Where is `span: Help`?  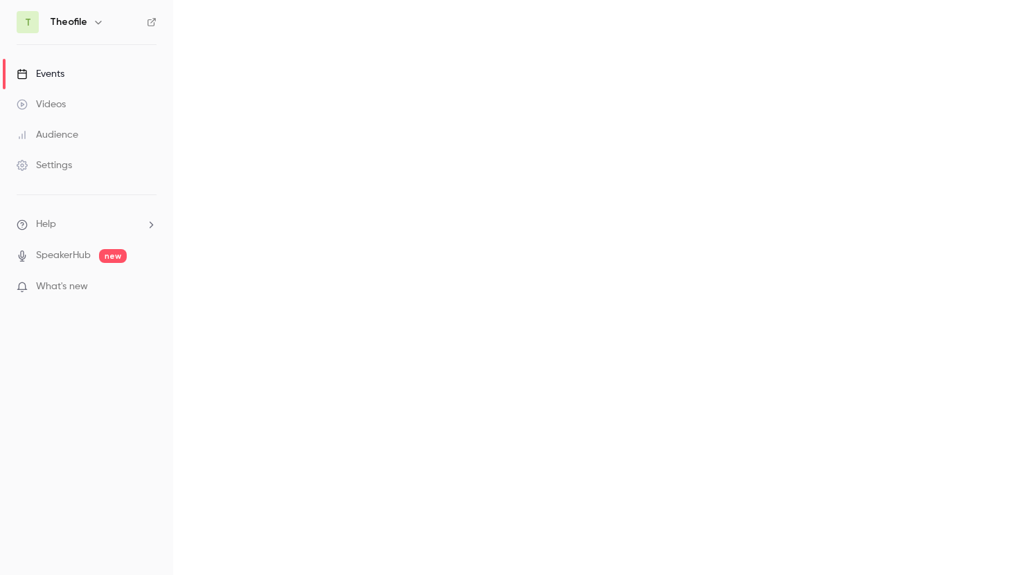 span: Help is located at coordinates (46, 224).